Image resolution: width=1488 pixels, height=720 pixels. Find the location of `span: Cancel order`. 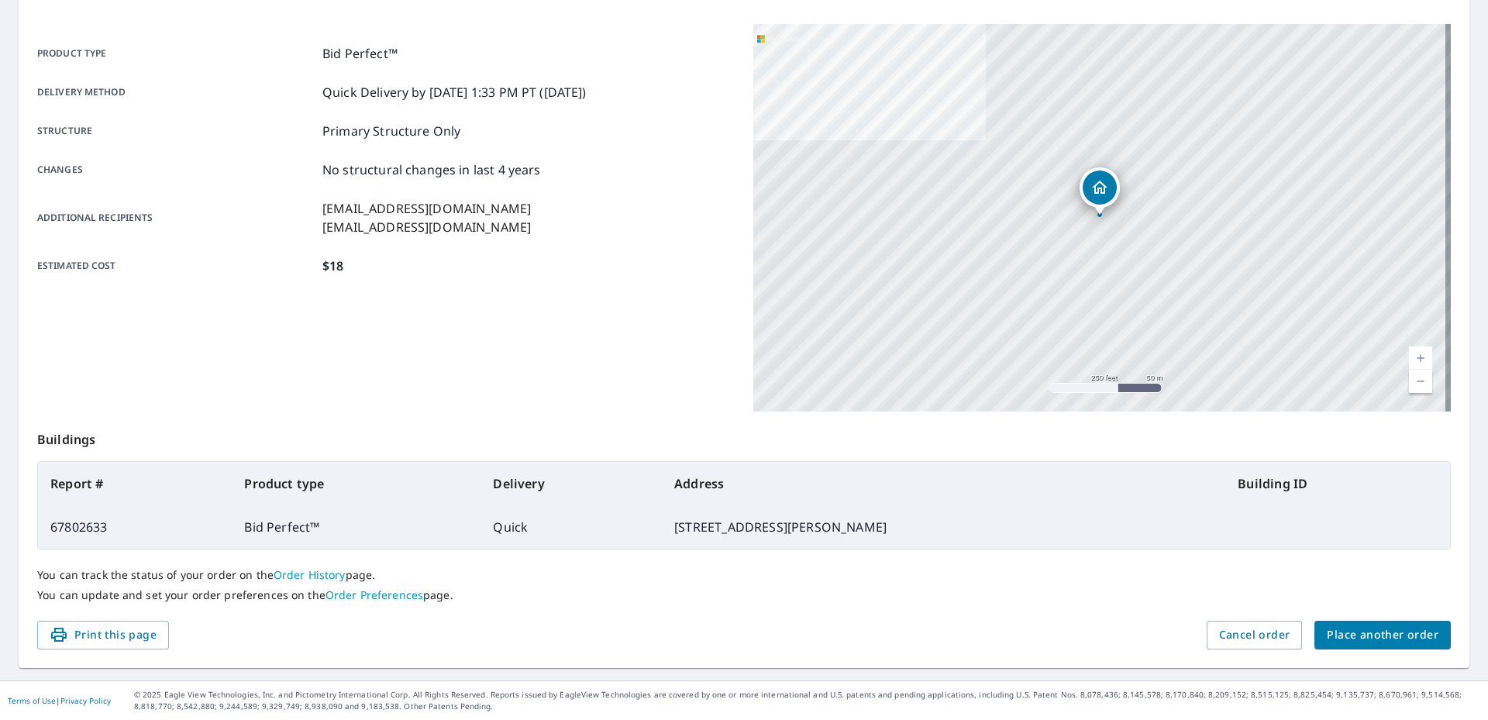

span: Cancel order is located at coordinates (1254, 635).